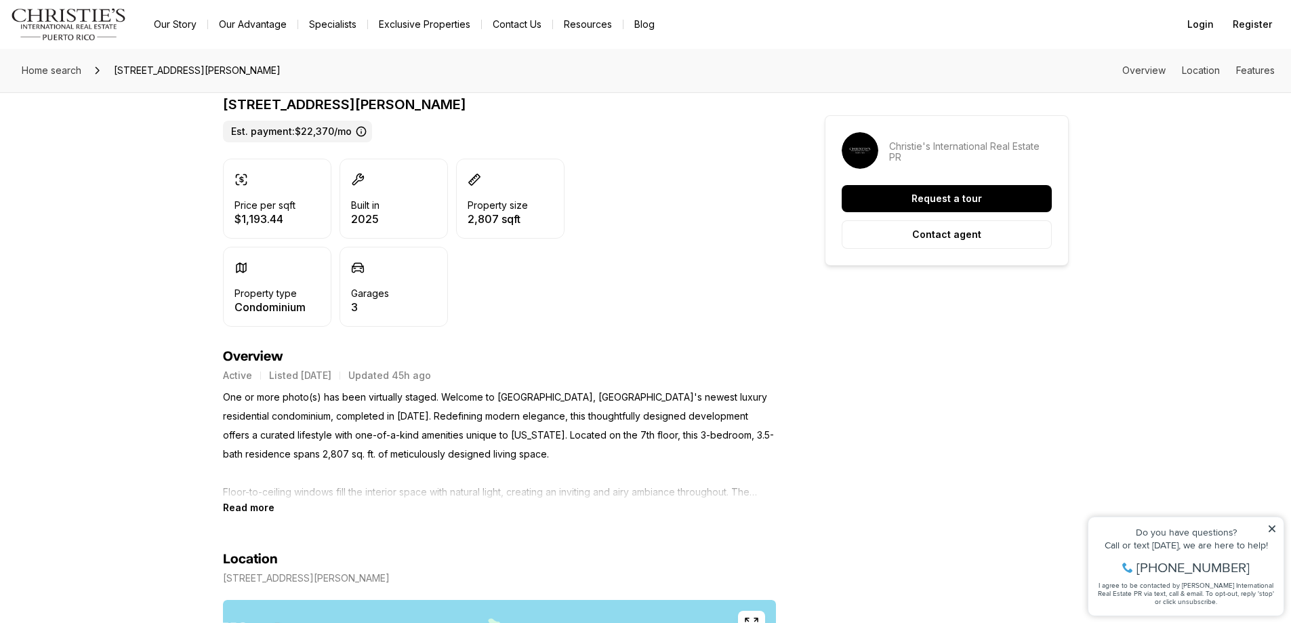 Image resolution: width=1291 pixels, height=623 pixels. What do you see at coordinates (517, 24) in the screenshot?
I see `button: Contact Us` at bounding box center [517, 24].